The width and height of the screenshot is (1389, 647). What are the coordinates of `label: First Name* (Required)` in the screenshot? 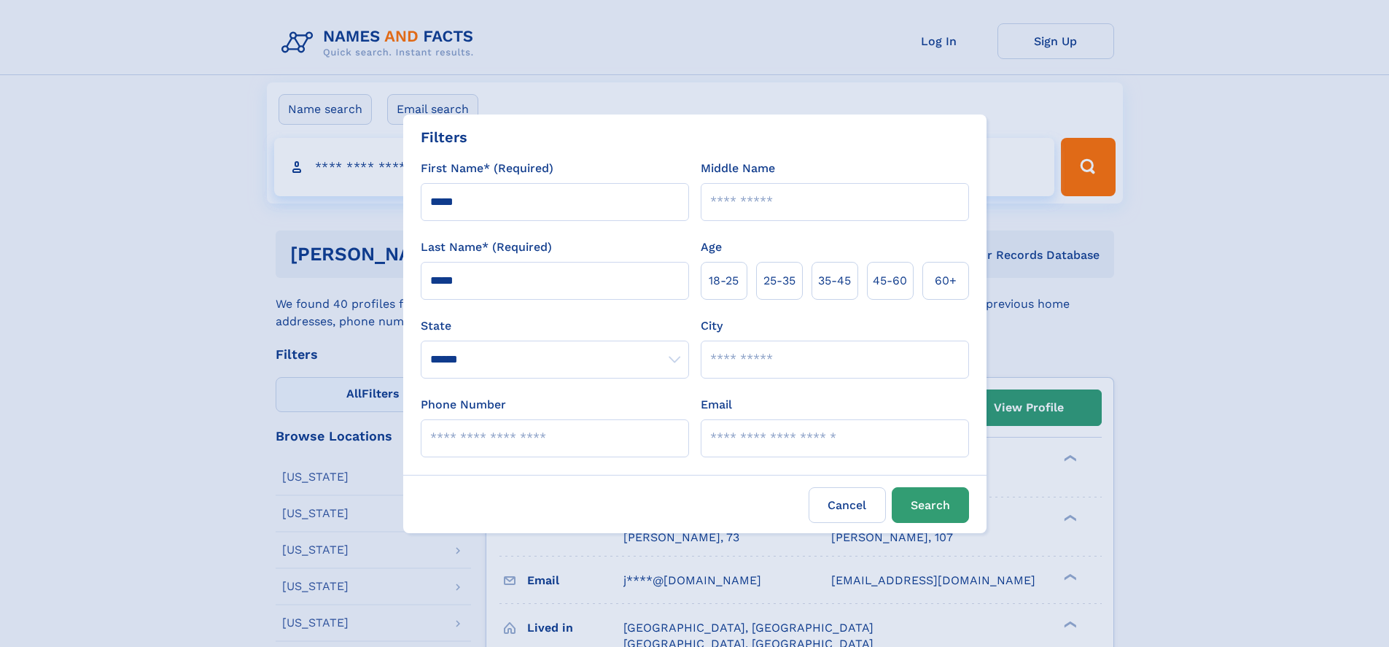 It's located at (487, 168).